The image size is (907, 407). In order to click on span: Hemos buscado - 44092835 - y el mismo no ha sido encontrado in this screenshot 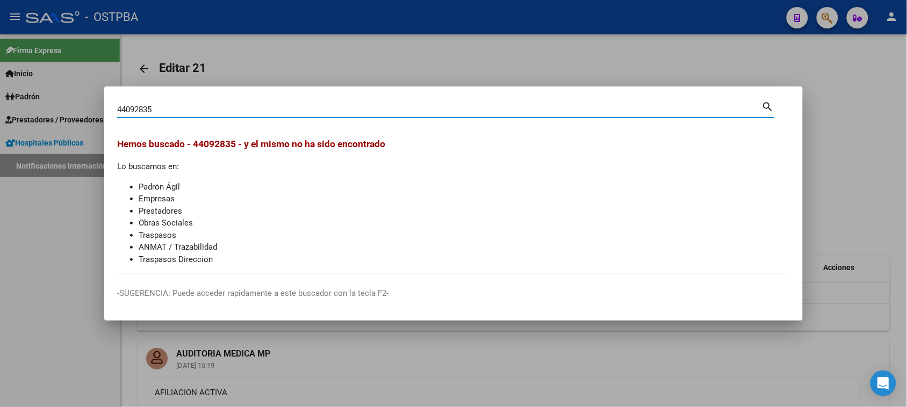, I will do `click(251, 144)`.